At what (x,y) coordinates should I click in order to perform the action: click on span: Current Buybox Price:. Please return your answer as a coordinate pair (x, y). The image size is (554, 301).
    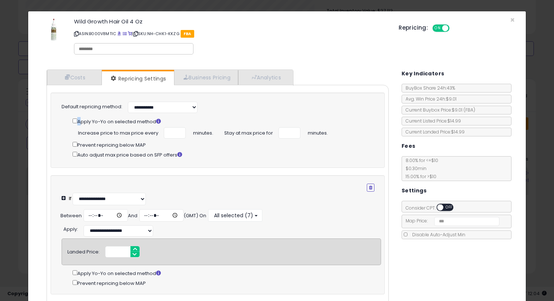
    Looking at the image, I should click on (438, 110).